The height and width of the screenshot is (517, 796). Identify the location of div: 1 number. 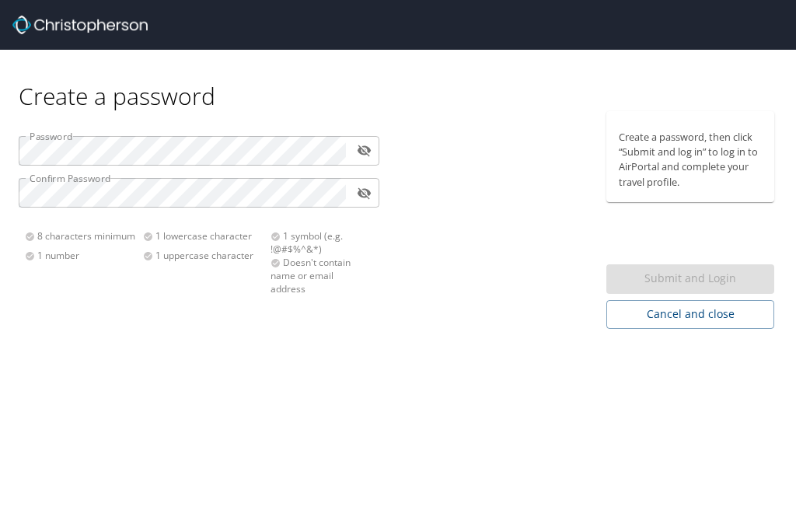
(84, 255).